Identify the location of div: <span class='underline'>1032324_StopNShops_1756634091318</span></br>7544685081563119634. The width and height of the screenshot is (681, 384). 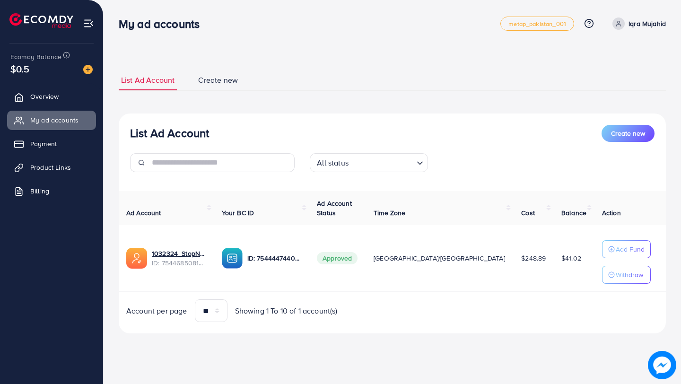
(179, 258).